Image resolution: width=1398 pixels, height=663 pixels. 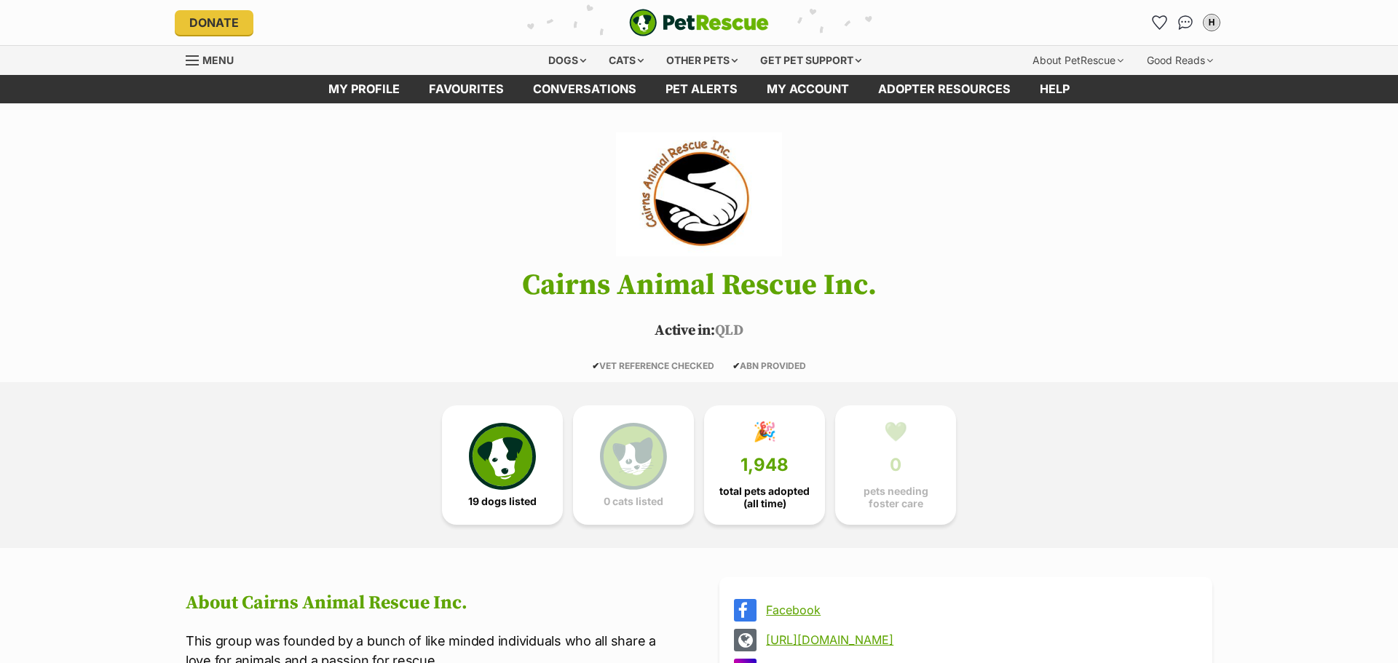 What do you see at coordinates (218, 60) in the screenshot?
I see `span: Menu` at bounding box center [218, 60].